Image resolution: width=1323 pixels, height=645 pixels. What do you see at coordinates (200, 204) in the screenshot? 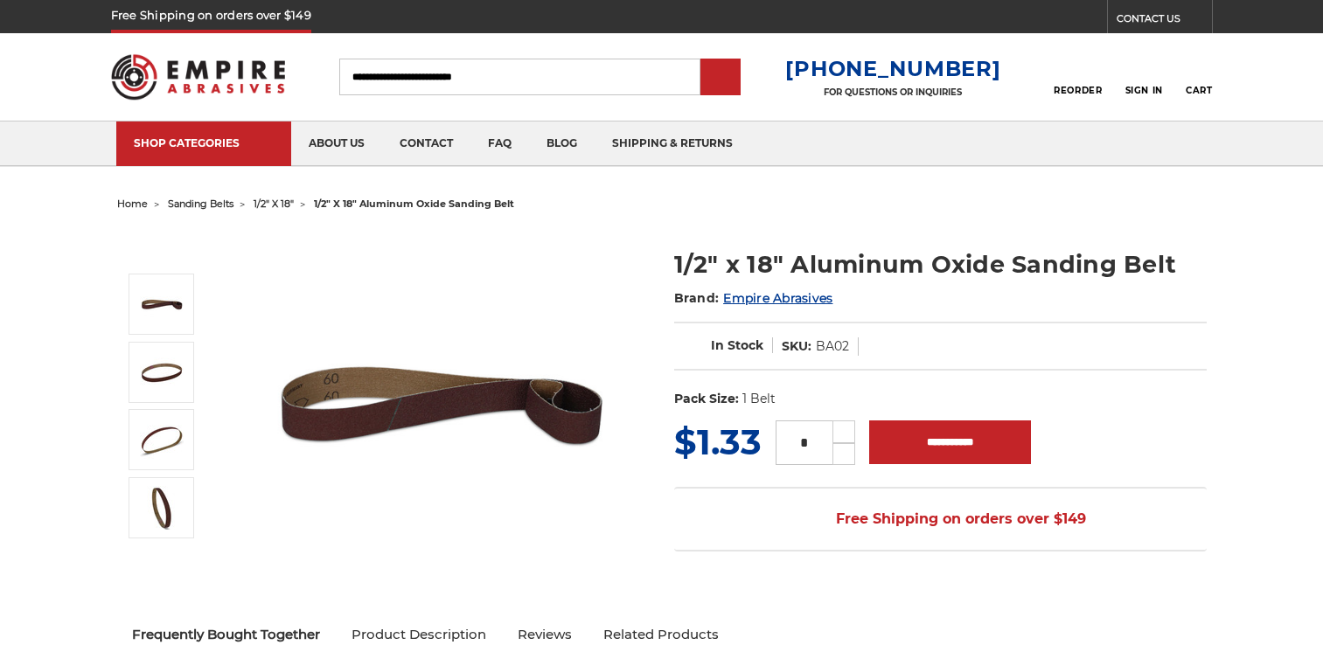
I see `a: sanding belts` at bounding box center [200, 204].